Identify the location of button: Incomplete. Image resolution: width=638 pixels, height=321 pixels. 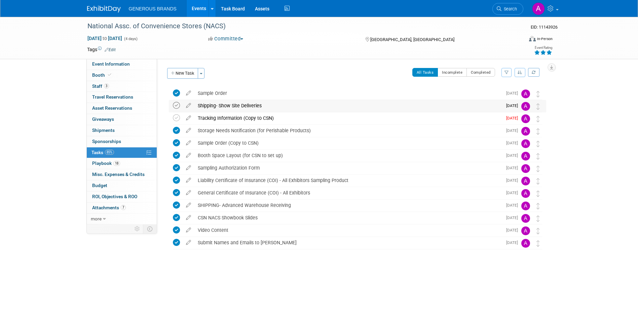
(452, 72).